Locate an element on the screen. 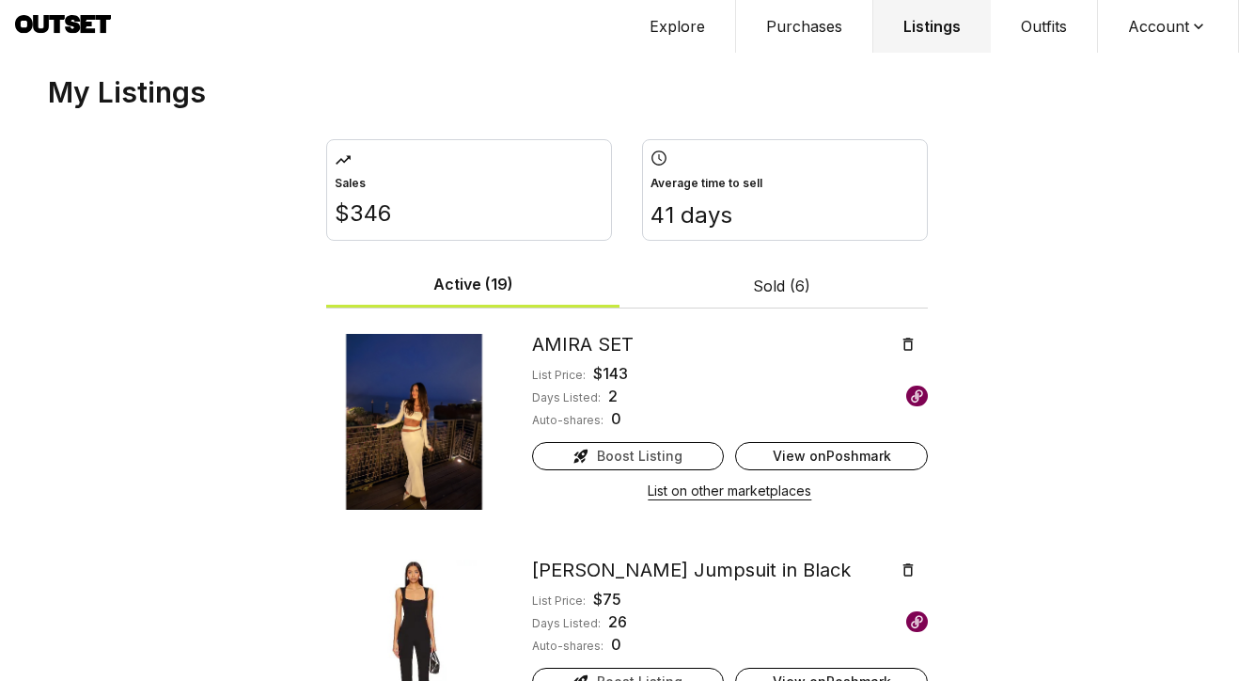  button: Active (19) is located at coordinates (473, 285).